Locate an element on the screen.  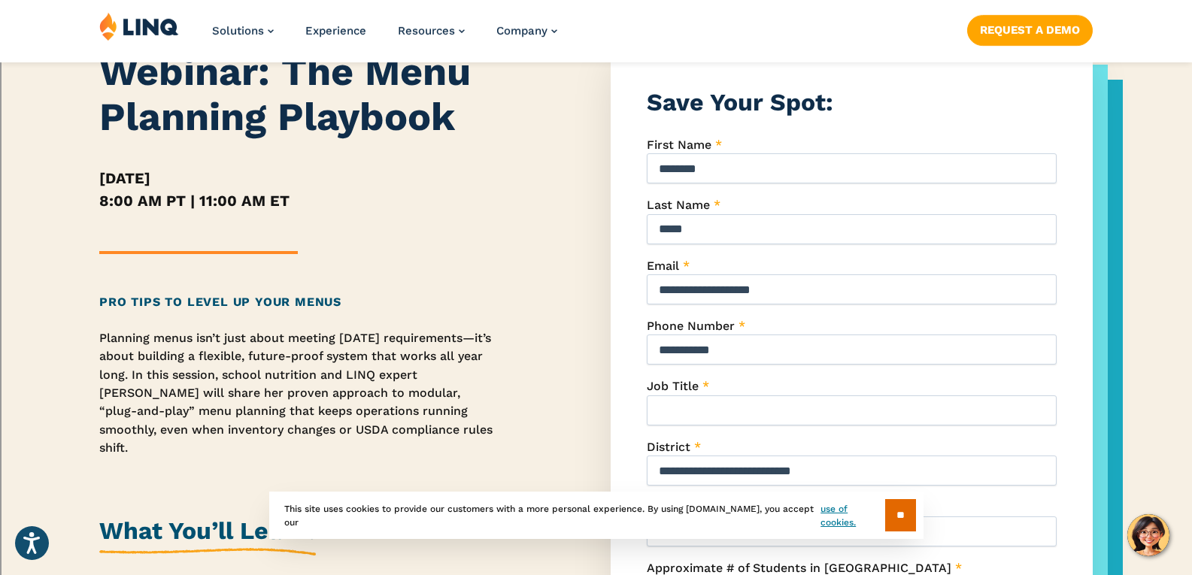
span: Resources is located at coordinates (426, 31).